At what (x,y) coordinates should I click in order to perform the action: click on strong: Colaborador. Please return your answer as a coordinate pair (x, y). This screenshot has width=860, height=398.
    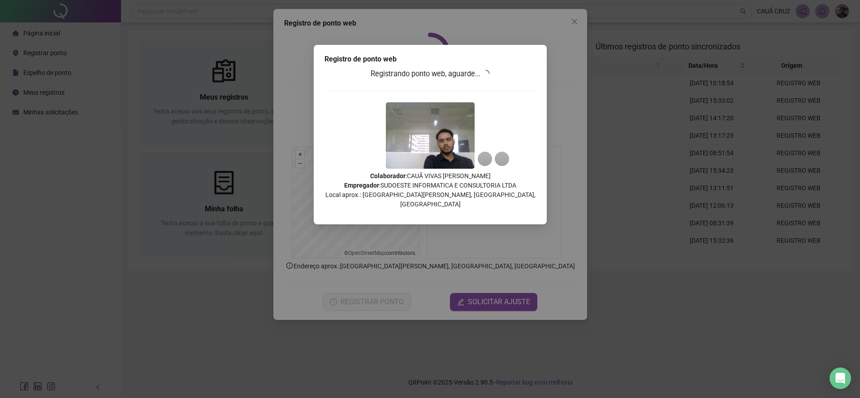
    Looking at the image, I should click on (387, 176).